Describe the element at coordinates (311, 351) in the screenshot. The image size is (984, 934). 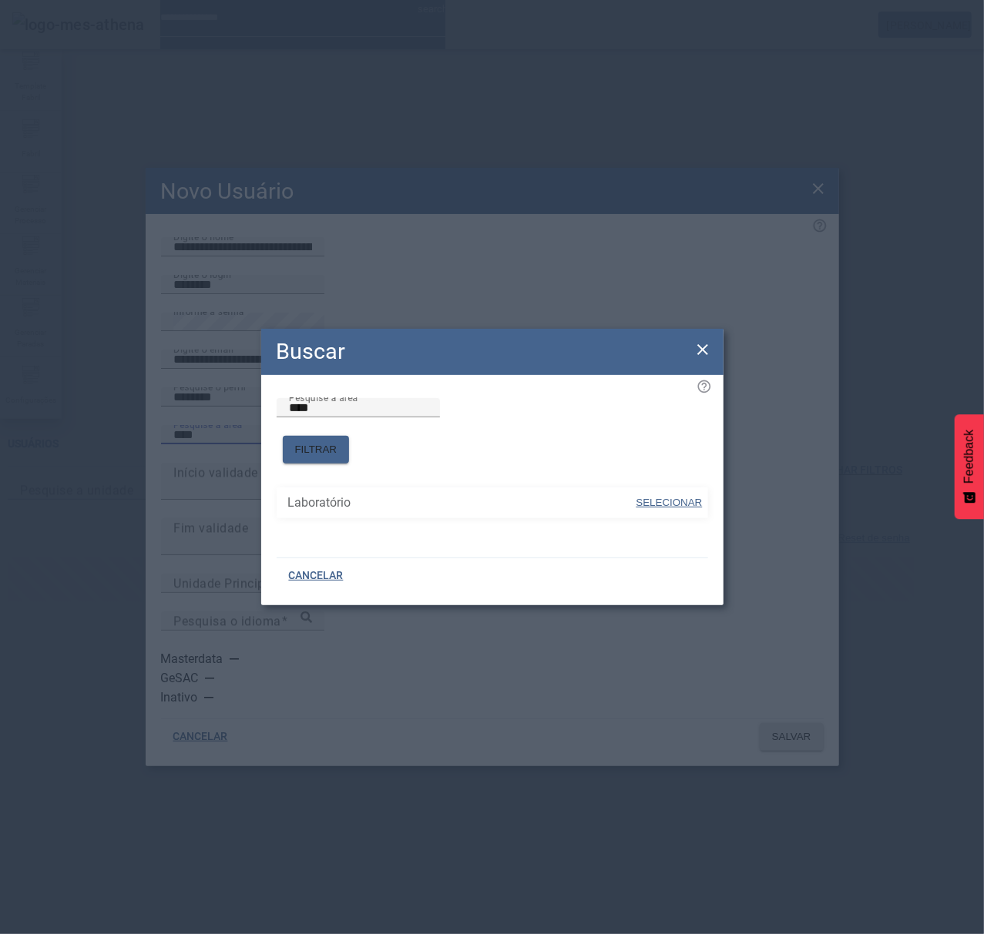
I see `h2: Buscar` at that location.